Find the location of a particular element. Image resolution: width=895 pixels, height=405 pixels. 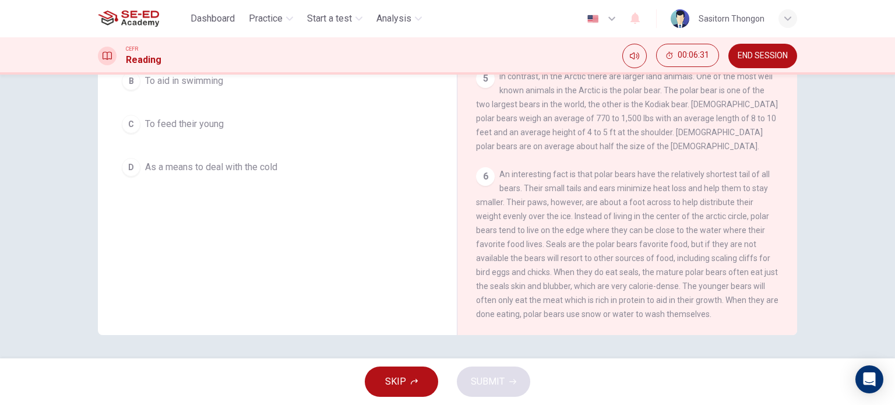

button: Start a test is located at coordinates (335, 19).